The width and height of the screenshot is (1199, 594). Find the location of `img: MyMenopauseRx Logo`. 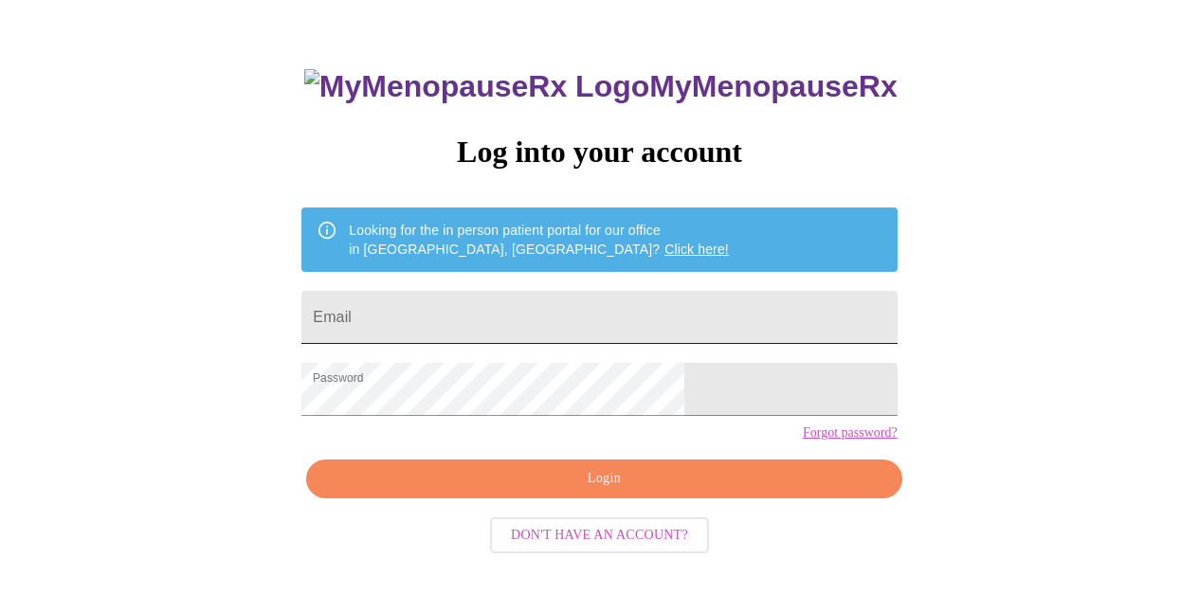

img: MyMenopauseRx Logo is located at coordinates (477, 86).